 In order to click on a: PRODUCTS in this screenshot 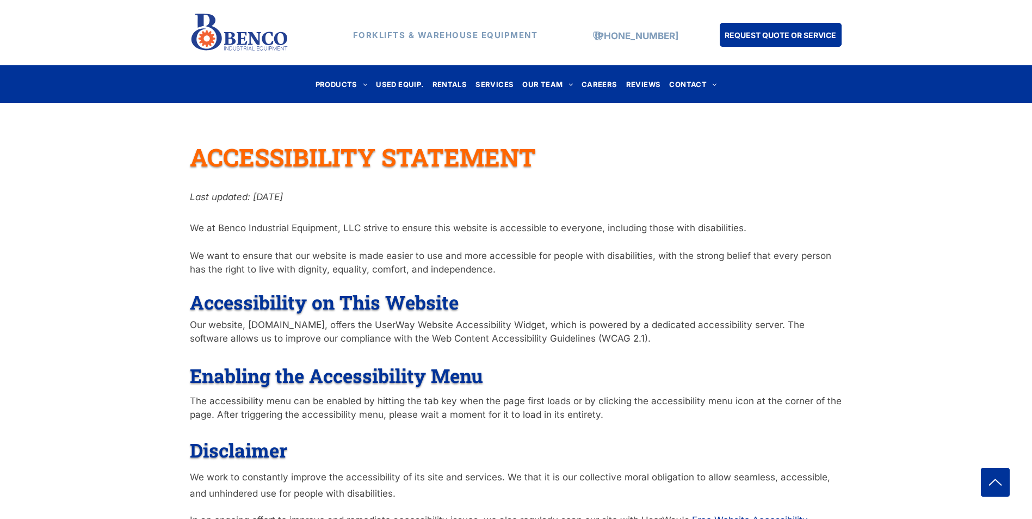, I will do `click(342, 84)`.